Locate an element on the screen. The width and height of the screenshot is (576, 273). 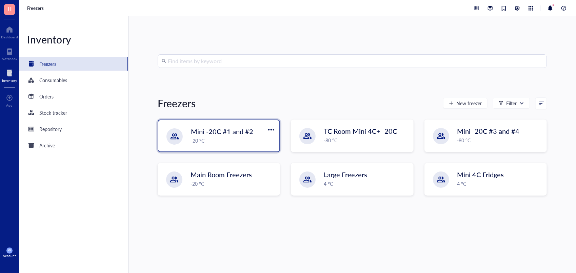
a: Archive is located at coordinates (74, 145).